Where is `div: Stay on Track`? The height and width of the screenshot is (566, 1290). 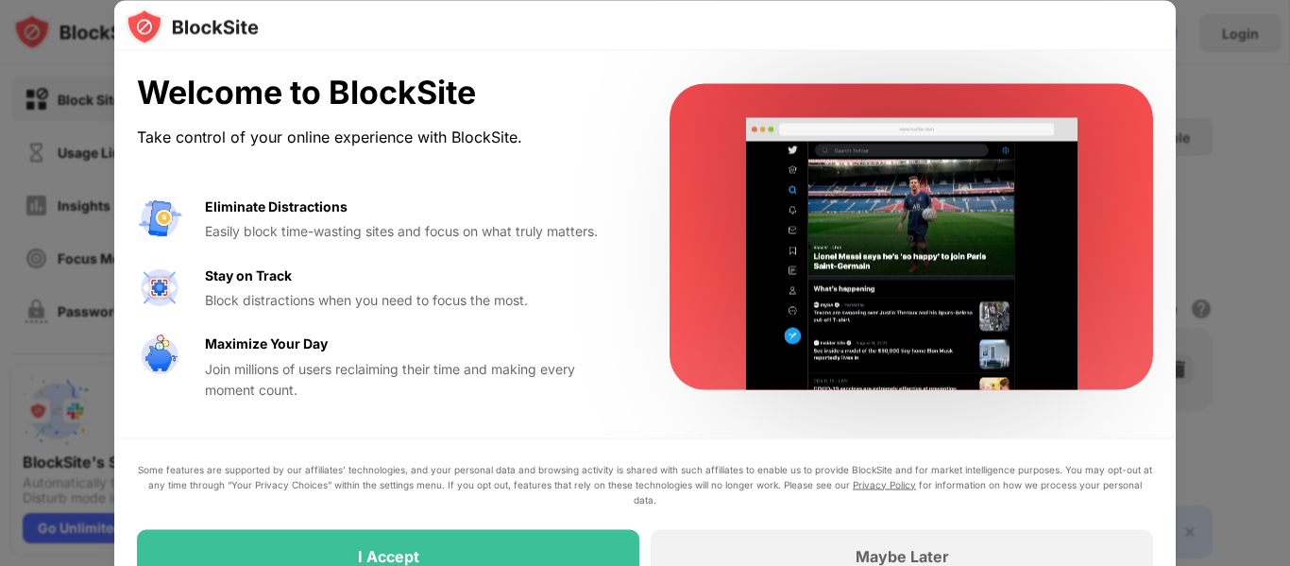
div: Stay on Track is located at coordinates (248, 275).